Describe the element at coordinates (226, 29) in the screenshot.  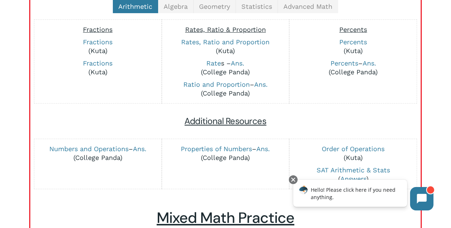
I see `span: Rates, Ratio & Proportion` at that location.